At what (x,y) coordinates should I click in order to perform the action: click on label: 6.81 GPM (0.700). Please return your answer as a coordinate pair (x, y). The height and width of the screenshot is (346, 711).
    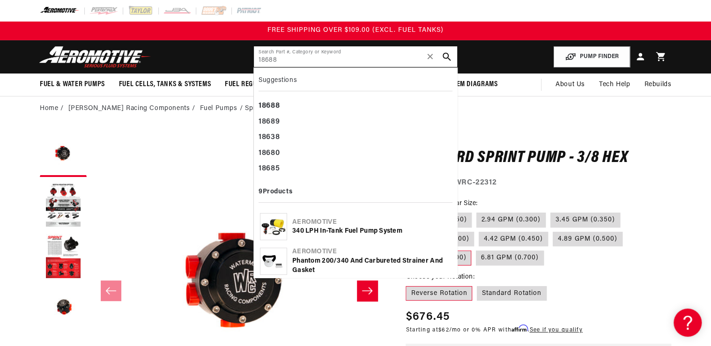
    Looking at the image, I should click on (510, 258).